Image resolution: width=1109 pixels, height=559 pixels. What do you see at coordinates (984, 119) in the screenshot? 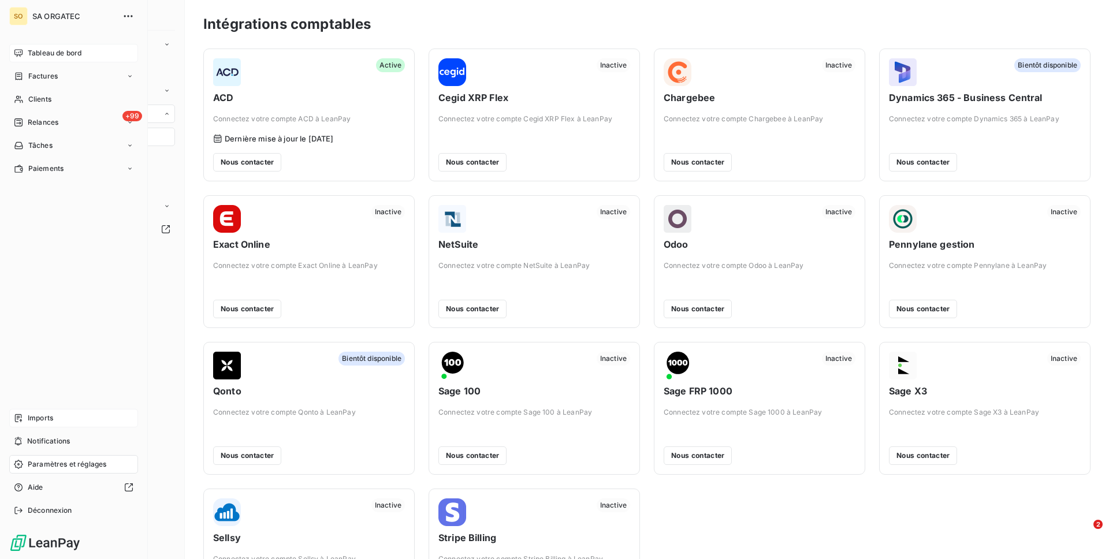
I see `span: Connectez votre compte Dynamics 365 à LeanPay` at bounding box center [984, 119].